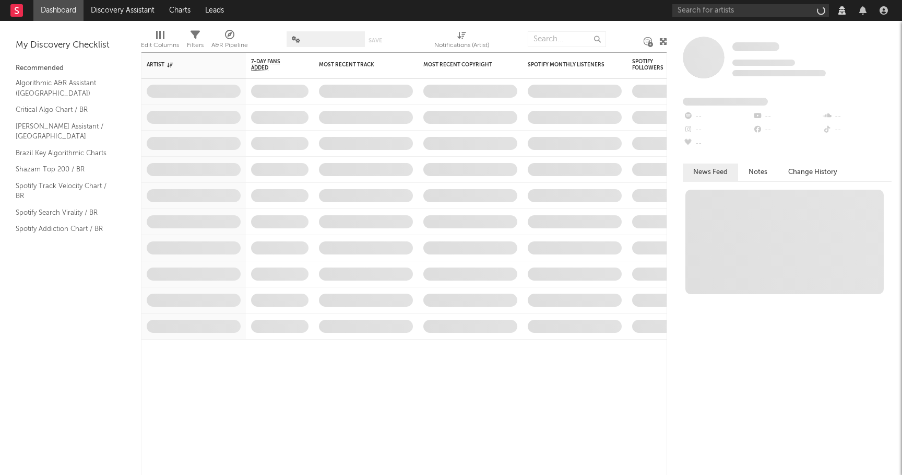  Describe the element at coordinates (756, 46) in the screenshot. I see `span: Some Artist` at that location.